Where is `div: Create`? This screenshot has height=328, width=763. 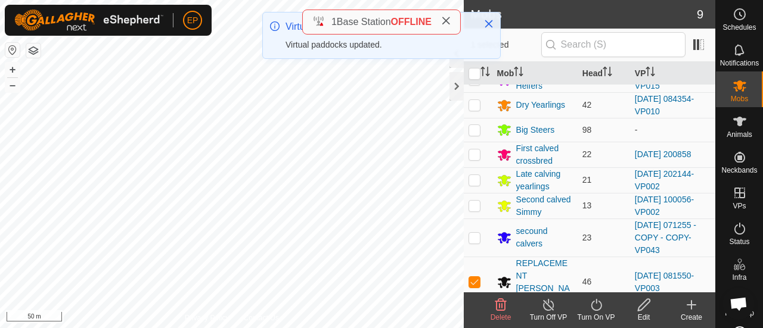
div: Create is located at coordinates (691, 318).